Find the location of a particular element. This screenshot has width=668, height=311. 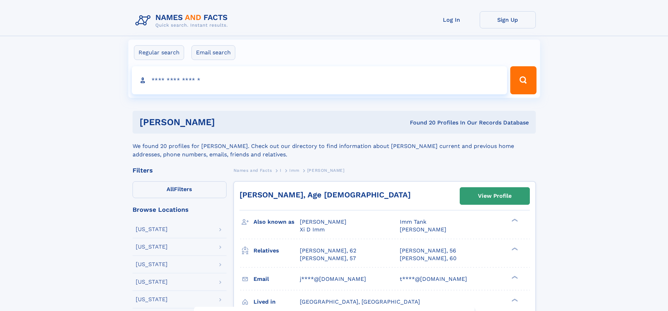

a: Names and Facts is located at coordinates (253, 170).